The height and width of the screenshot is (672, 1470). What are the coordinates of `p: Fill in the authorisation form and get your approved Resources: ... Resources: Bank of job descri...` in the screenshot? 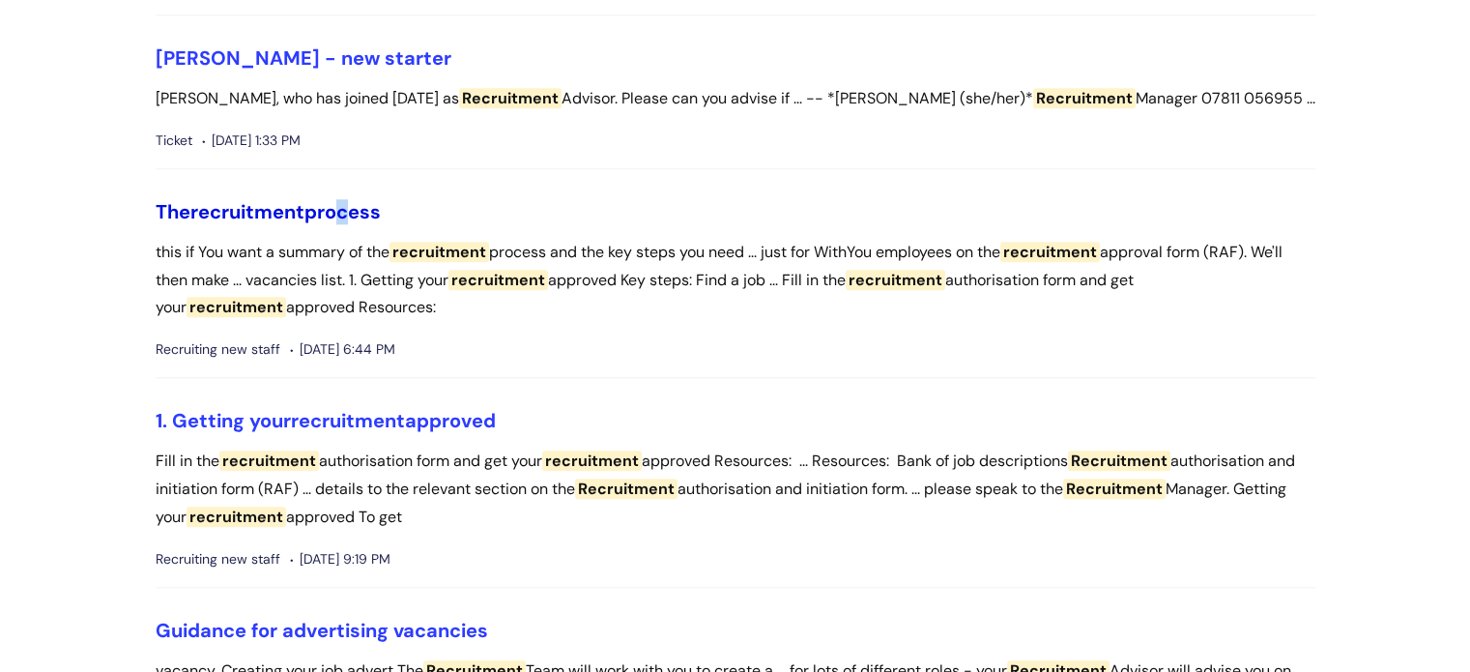 It's located at (736, 489).